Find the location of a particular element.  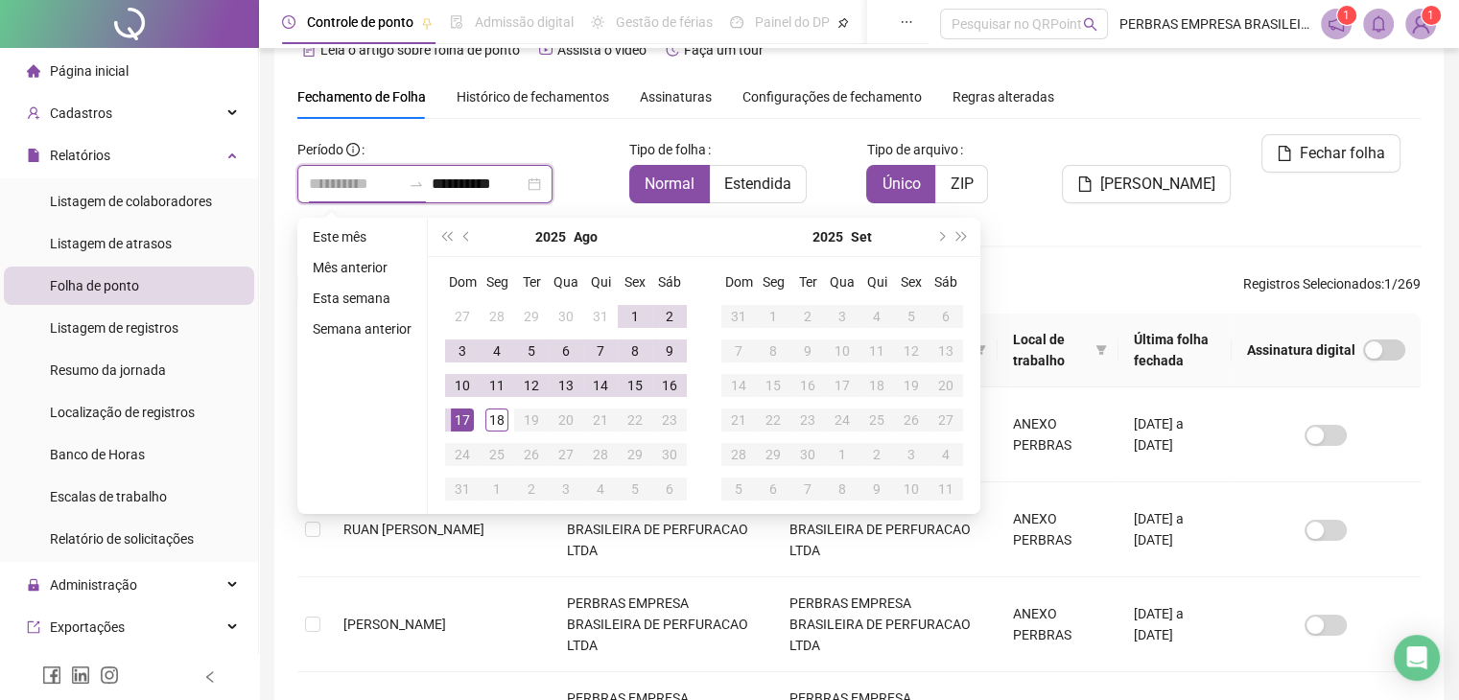

div: 1 is located at coordinates (842, 455).